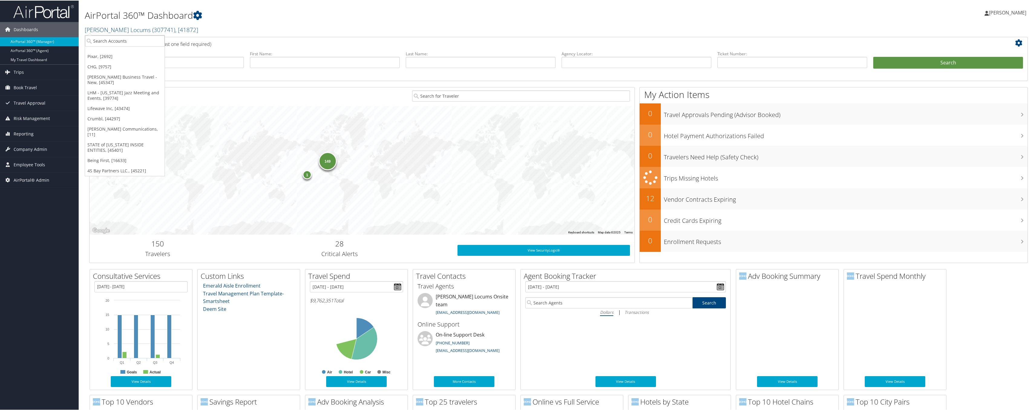 This screenshot has width=1036, height=410. What do you see at coordinates (636, 312) in the screenshot?
I see `i: Transactions` at bounding box center [636, 312].